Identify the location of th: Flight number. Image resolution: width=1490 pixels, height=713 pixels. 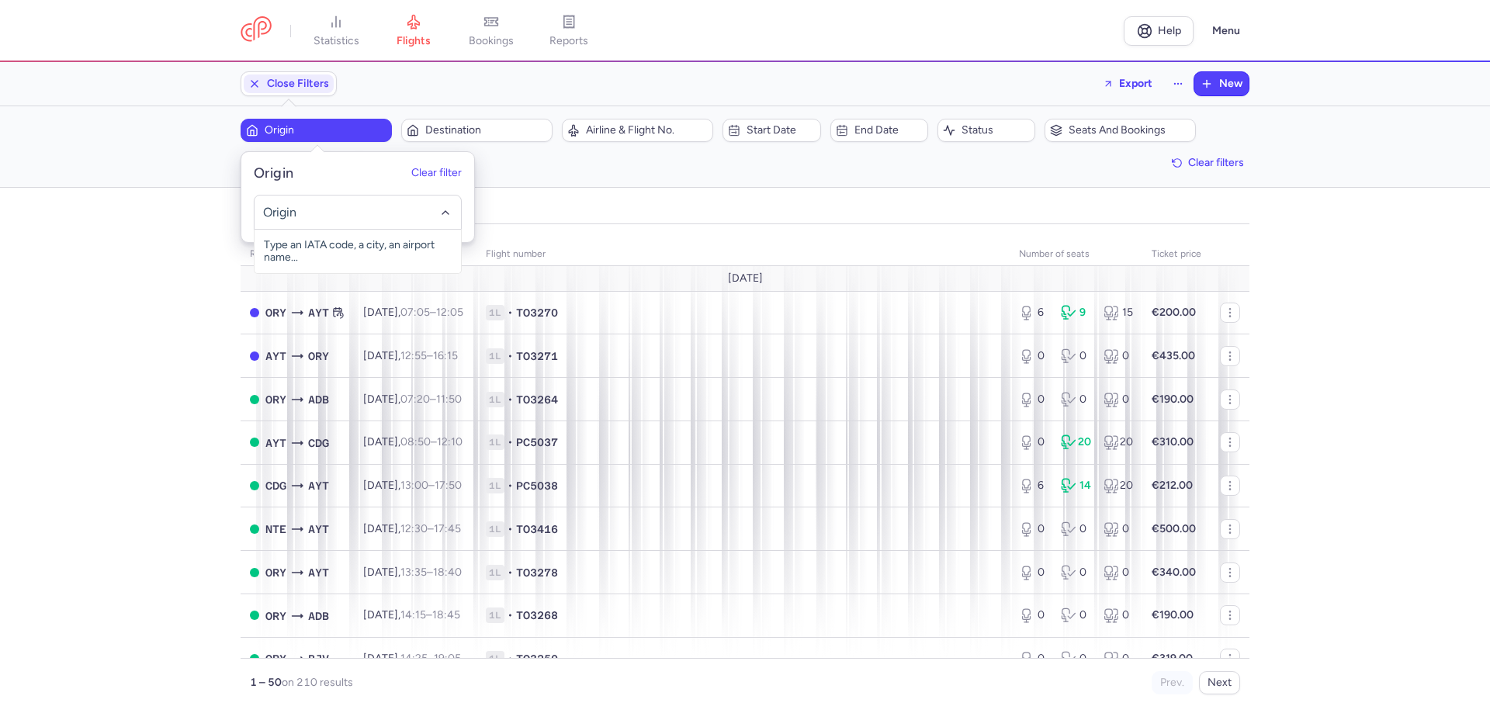
(743, 255).